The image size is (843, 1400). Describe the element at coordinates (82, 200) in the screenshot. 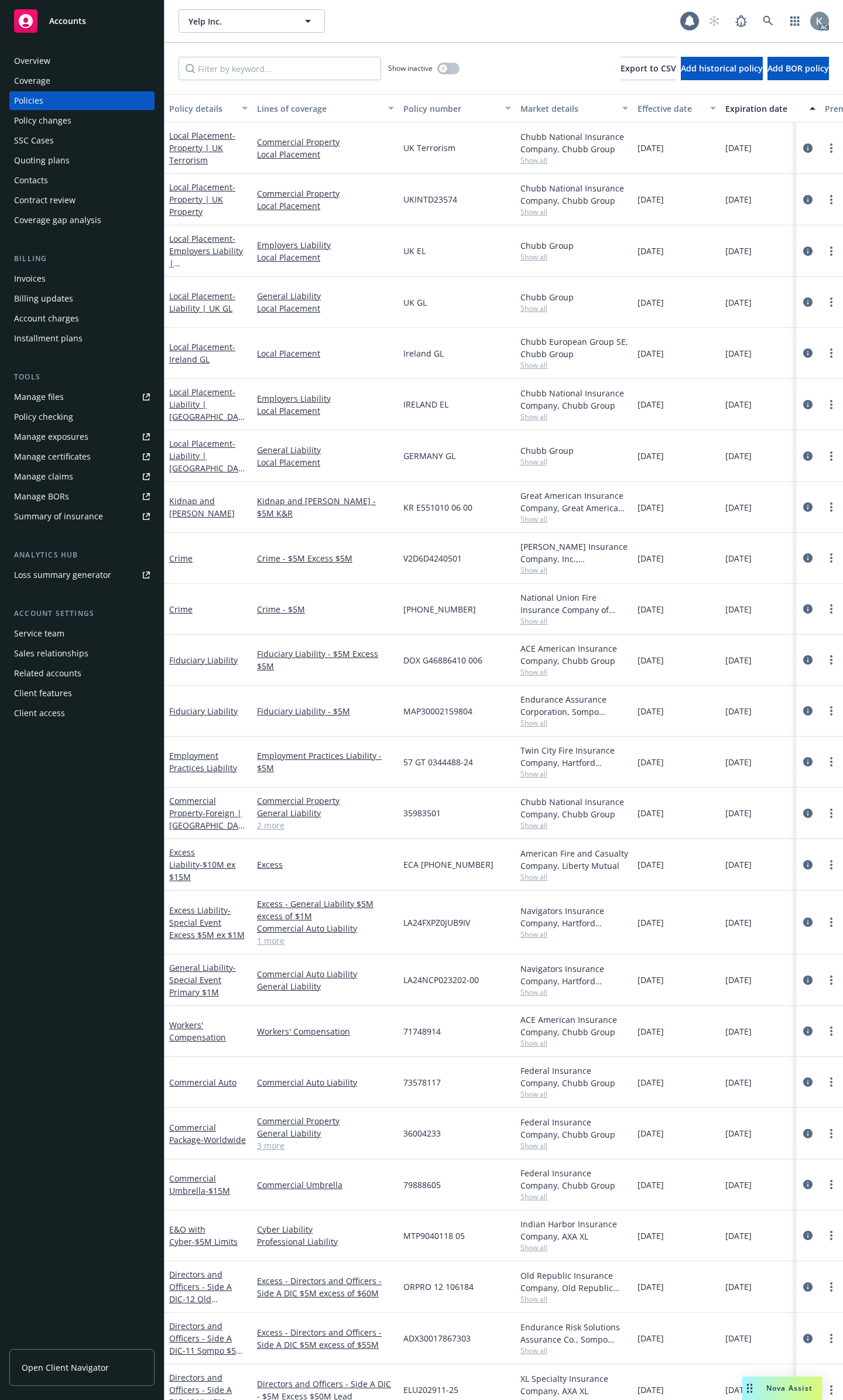

I see `a: Contract review` at that location.